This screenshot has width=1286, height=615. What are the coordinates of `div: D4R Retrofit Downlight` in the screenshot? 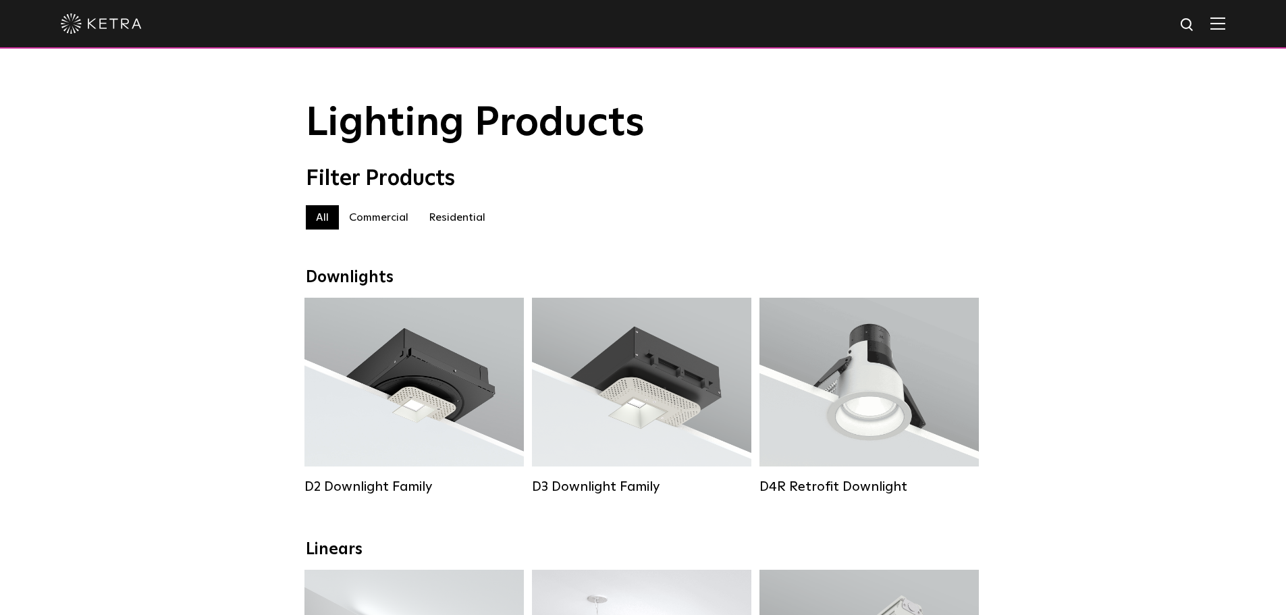 It's located at (869, 487).